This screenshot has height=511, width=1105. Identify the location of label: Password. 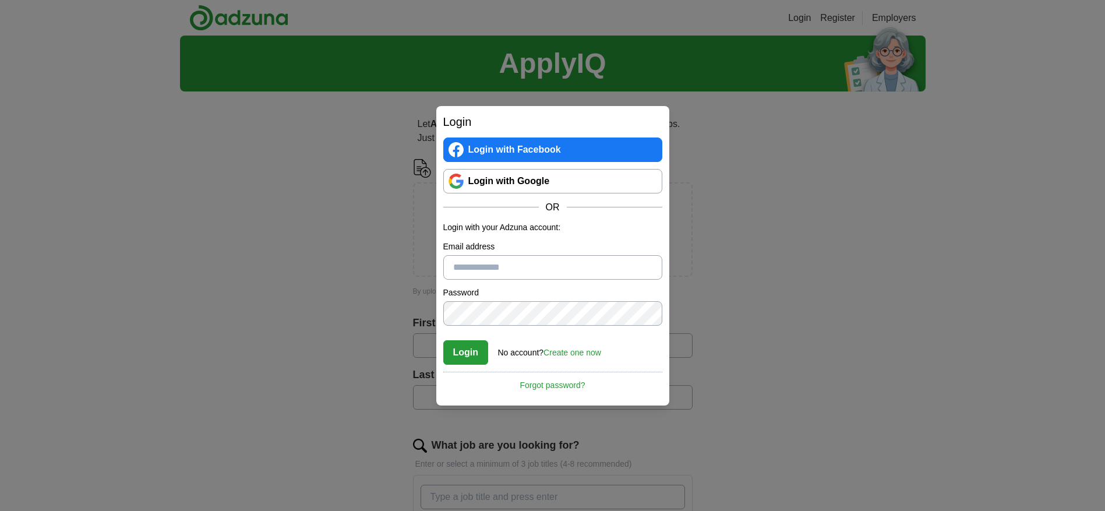
(553, 292).